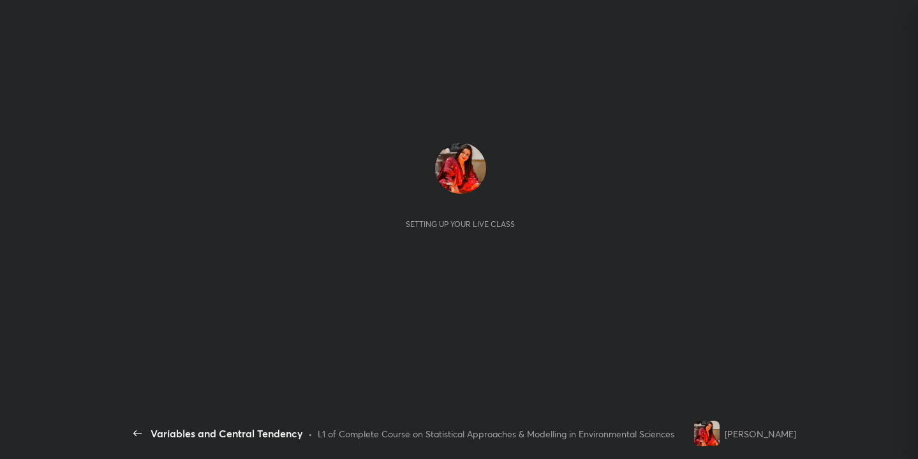 This screenshot has width=918, height=459. I want to click on div: Setting up your live class, so click(460, 224).